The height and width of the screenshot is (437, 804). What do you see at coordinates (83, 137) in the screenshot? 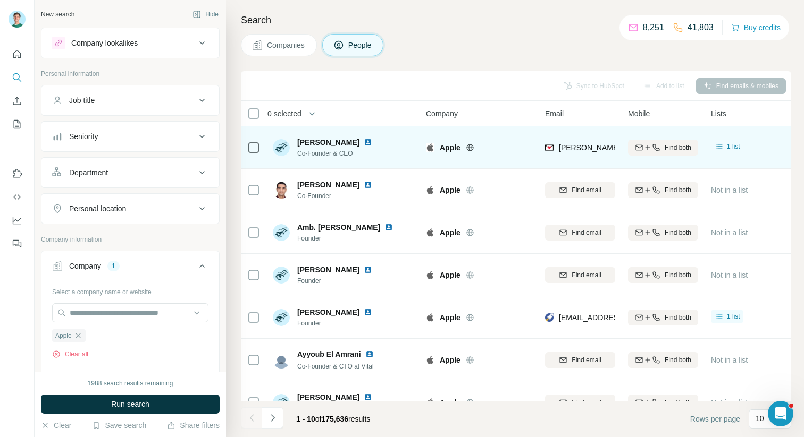
I see `div: Seniority` at bounding box center [83, 137].